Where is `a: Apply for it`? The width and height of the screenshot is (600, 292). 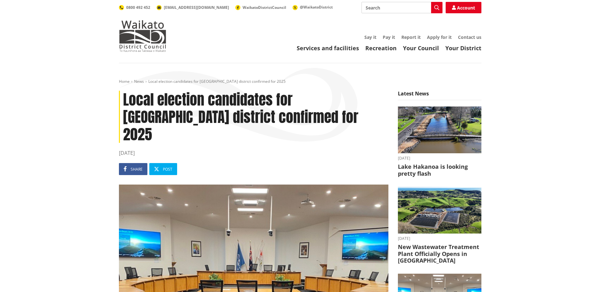 a: Apply for it is located at coordinates (439, 37).